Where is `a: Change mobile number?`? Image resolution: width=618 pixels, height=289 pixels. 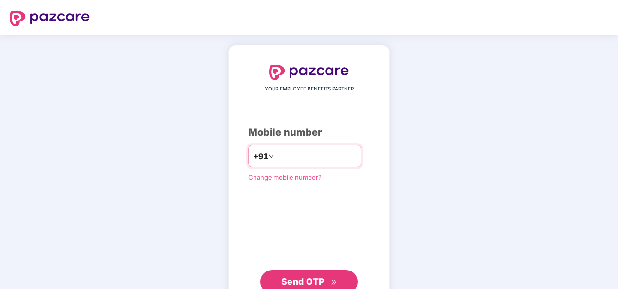
a: Change mobile number? is located at coordinates (285, 177).